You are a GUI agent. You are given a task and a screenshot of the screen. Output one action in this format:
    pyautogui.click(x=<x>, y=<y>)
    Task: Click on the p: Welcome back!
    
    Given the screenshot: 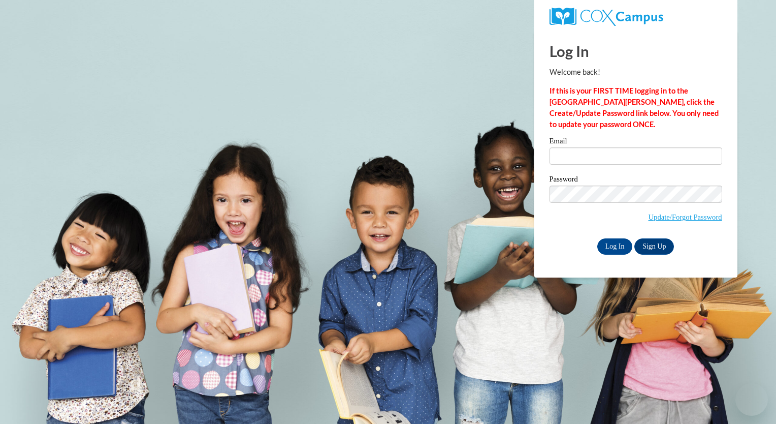 What is the action you would take?
    pyautogui.click(x=636, y=72)
    